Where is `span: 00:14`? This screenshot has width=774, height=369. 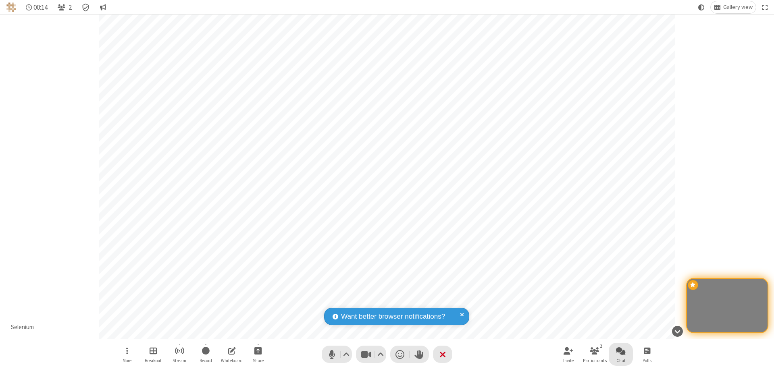 span: 00:14 is located at coordinates (40, 7).